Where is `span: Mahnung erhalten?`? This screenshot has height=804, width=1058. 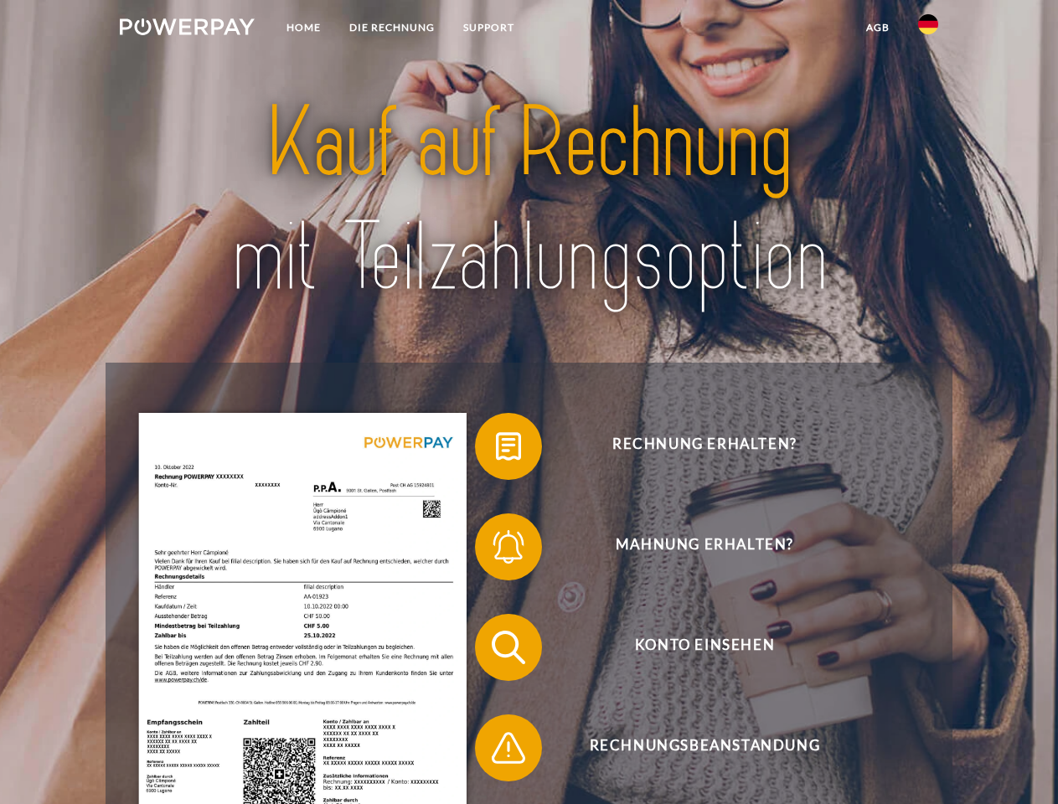 span: Mahnung erhalten? is located at coordinates (705, 547).